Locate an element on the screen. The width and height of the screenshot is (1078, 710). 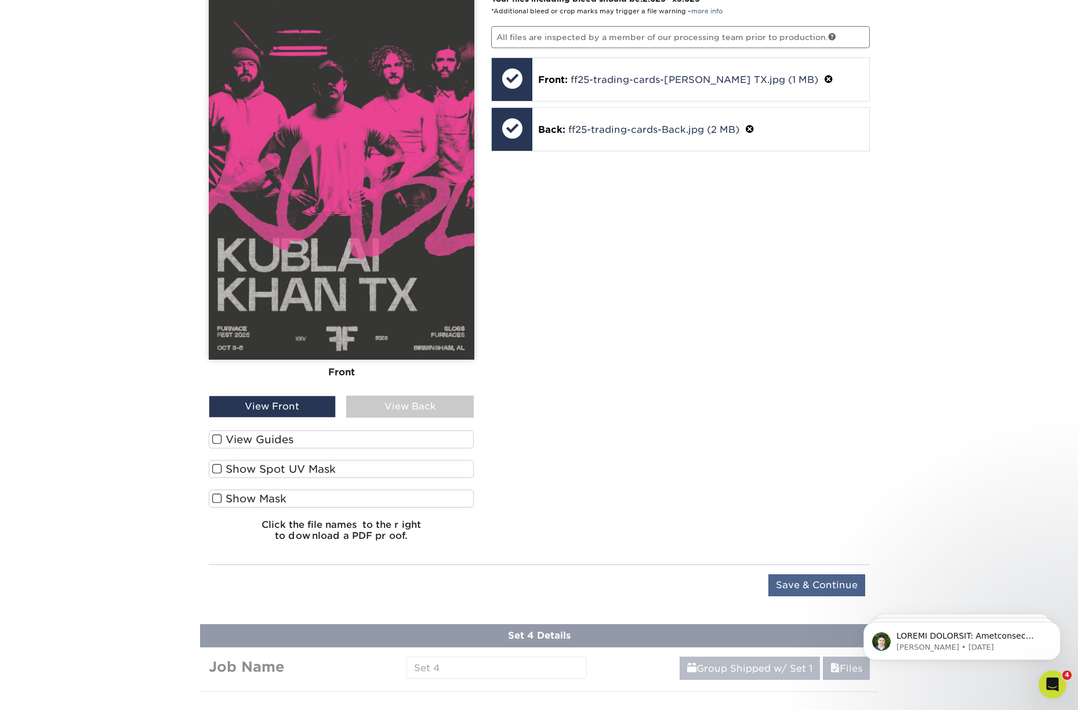
a: Files is located at coordinates (846, 668).